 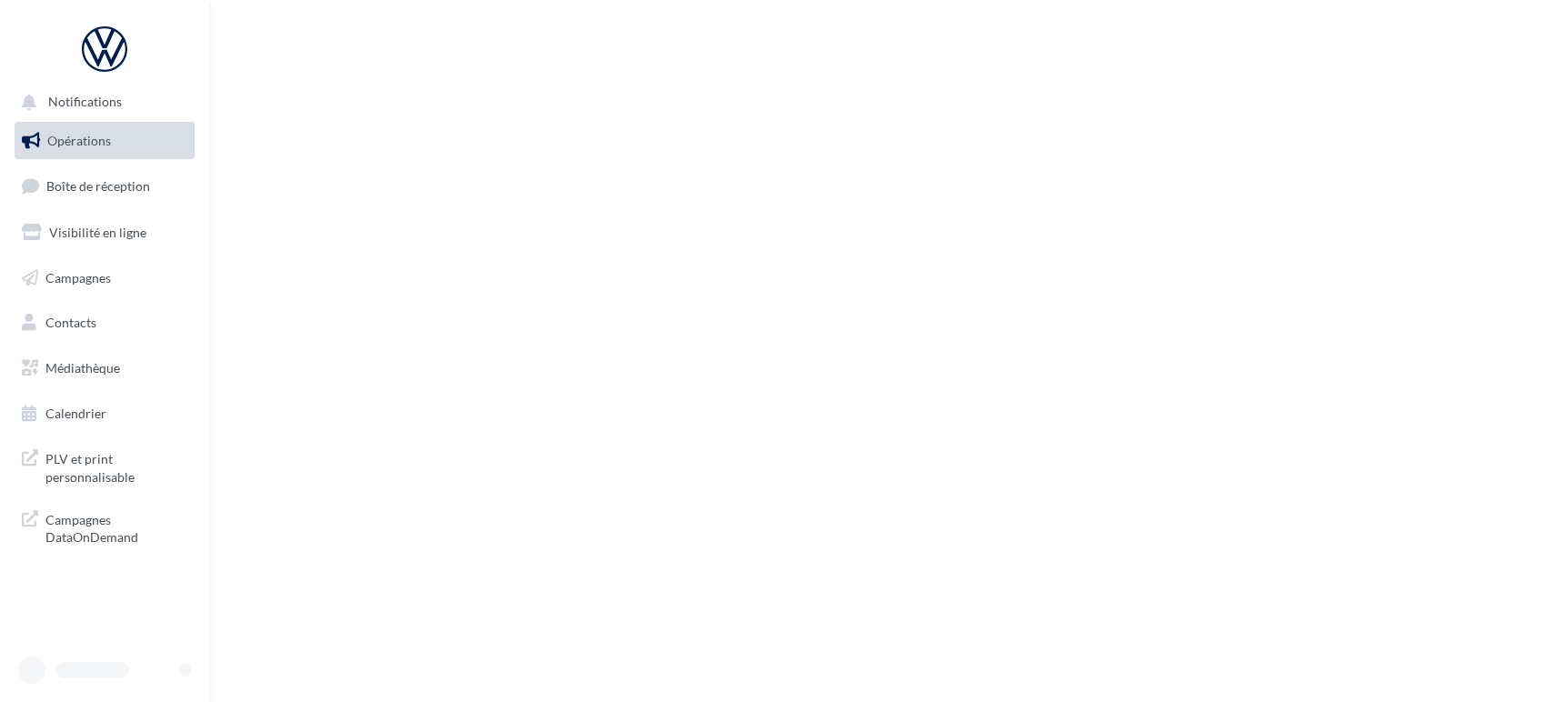 What do you see at coordinates (105, 414) in the screenshot?
I see `a: Calendrier` at bounding box center [105, 414].